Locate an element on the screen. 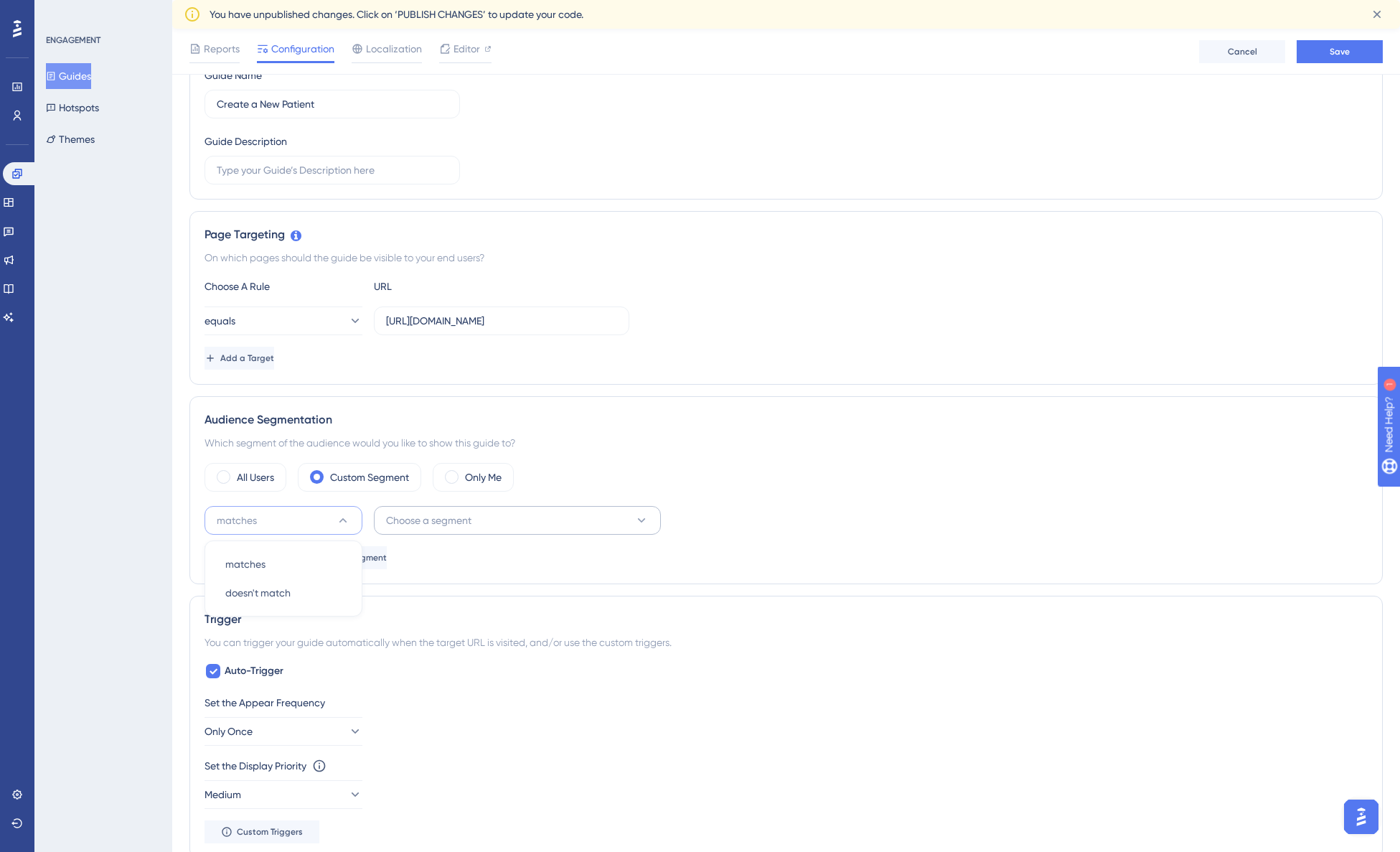 The image size is (1400, 852). button: Only Once is located at coordinates (283, 731).